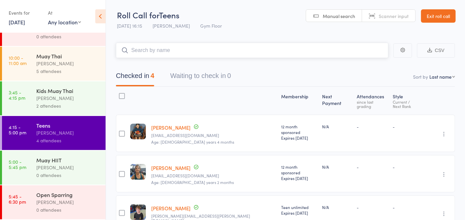 This screenshot has height=220, width=465. What do you see at coordinates (229, 76) in the screenshot?
I see `div: 0` at bounding box center [229, 76].